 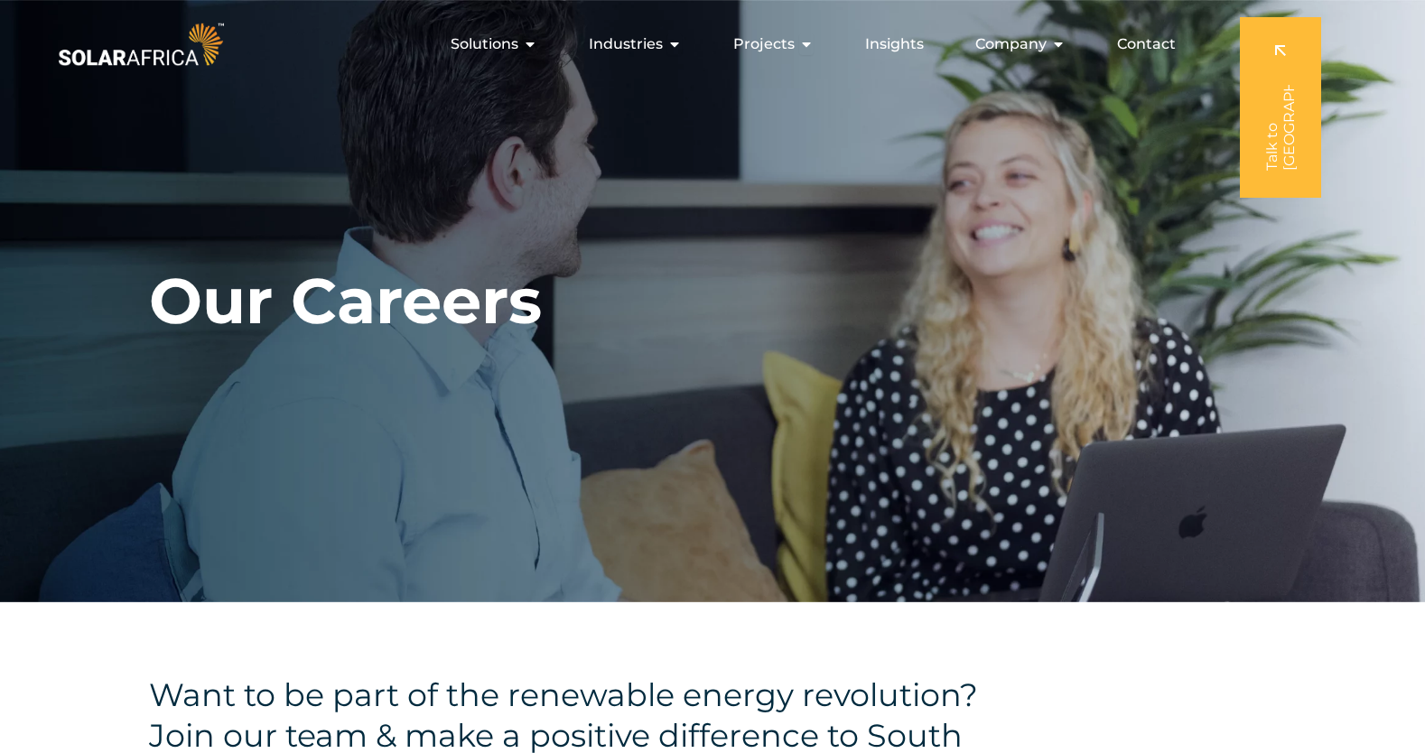 I want to click on nav: Menu, so click(x=709, y=44).